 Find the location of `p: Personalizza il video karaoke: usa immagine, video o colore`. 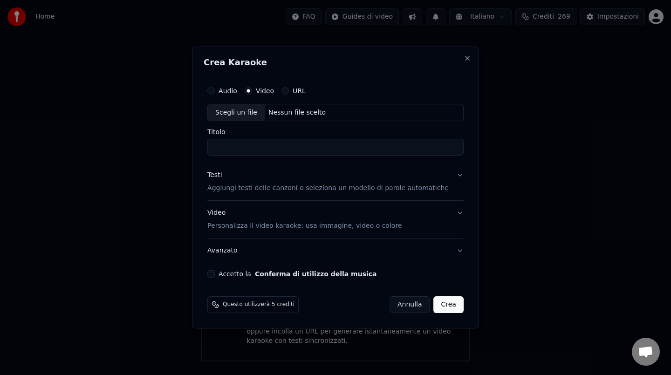

p: Personalizza il video karaoke: usa immagine, video o colore is located at coordinates (304, 226).